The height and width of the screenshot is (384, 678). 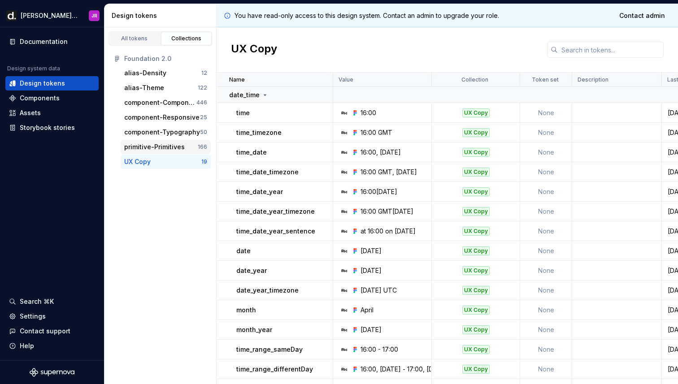 I want to click on button: alias-Density12, so click(x=165, y=73).